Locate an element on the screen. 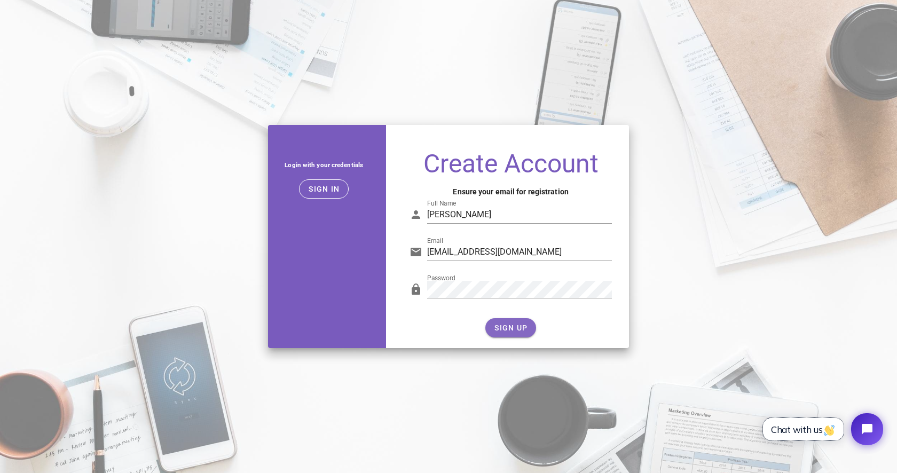  h1: Create Account is located at coordinates (511, 164).